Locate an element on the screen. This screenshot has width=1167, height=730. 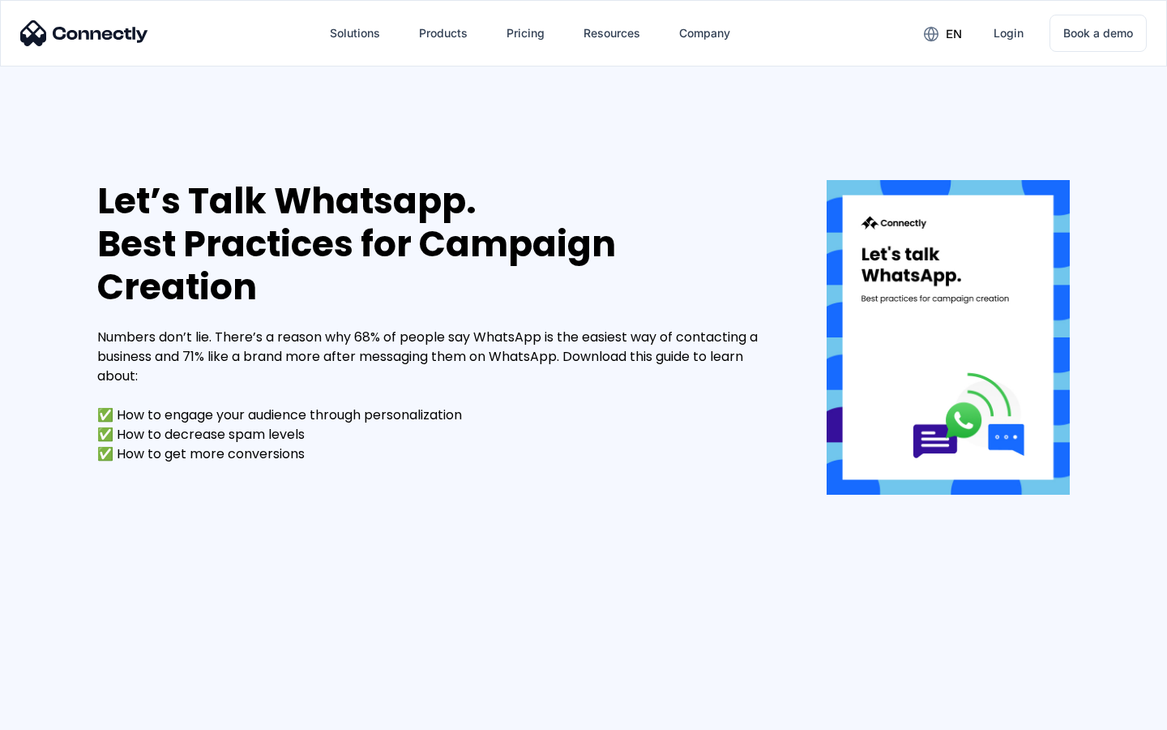
div: Numbers don’t lie. There’s a reason why 68% of people say WhatsApp is the easiest way of contacti... is located at coordinates (438, 396).